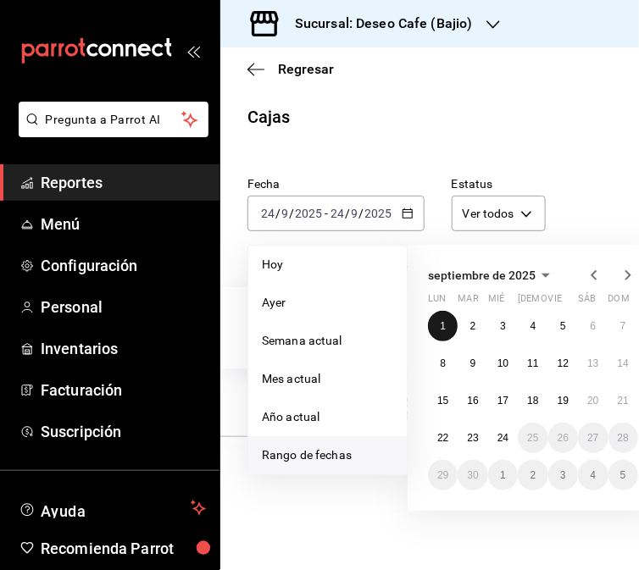 The width and height of the screenshot is (639, 570). I want to click on abbr: 11 de septiembre de 2025, so click(532, 364).